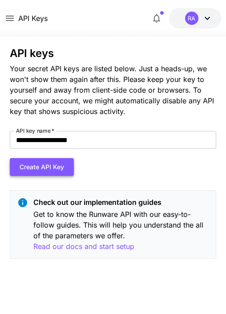 The image size is (226, 314). I want to click on p: Your secret API keys are listed below. Just a heads-up, we won't show them again after this. Plea..., so click(113, 90).